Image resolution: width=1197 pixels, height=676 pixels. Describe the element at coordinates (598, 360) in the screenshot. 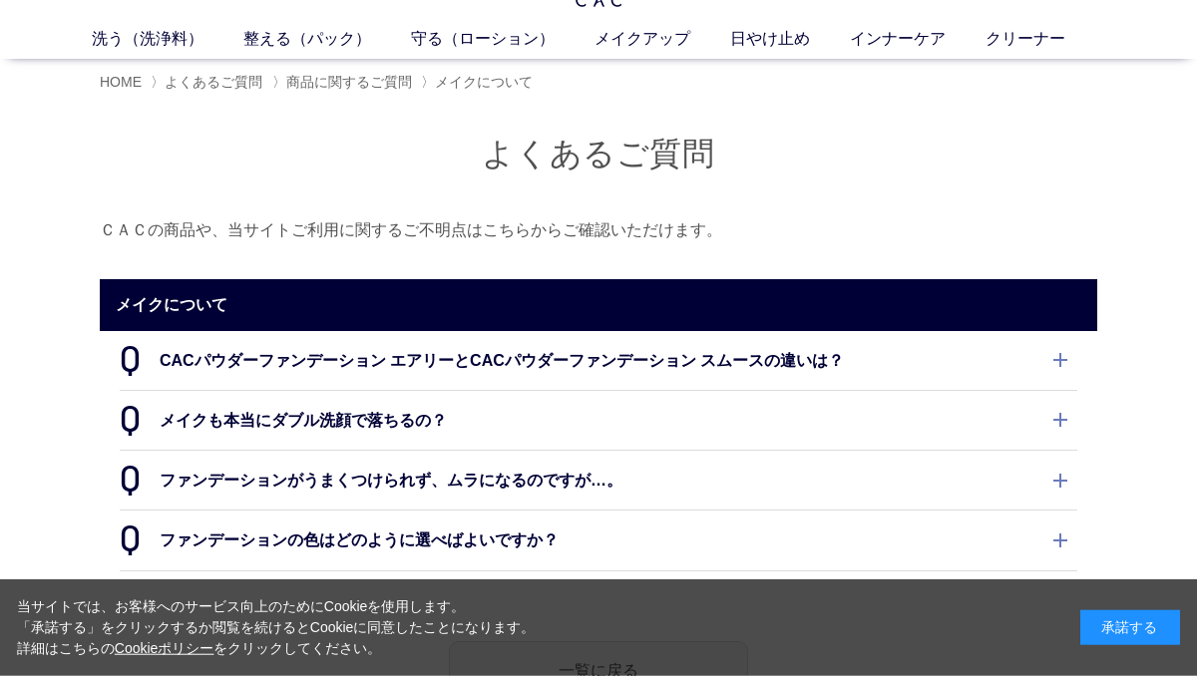

I see `dt: CACパウダーファンデーション エアリーとCACパウダーファンデーション スムースの違いは？` at that location.